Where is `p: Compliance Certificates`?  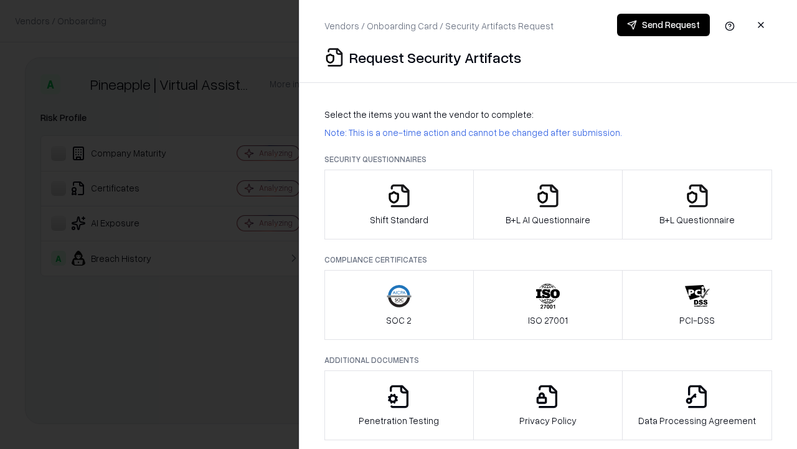 p: Compliance Certificates is located at coordinates (548, 259).